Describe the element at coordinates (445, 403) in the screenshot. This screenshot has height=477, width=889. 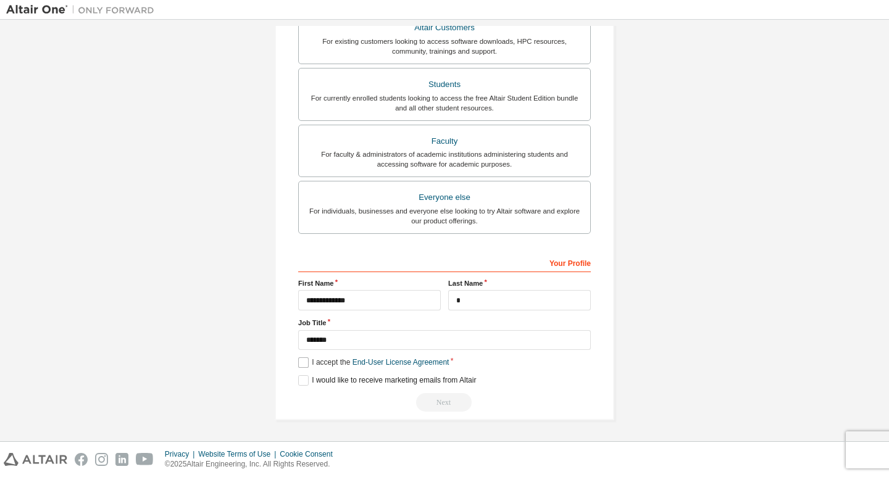
I see `div: Read and acccept EULA to continue` at that location.